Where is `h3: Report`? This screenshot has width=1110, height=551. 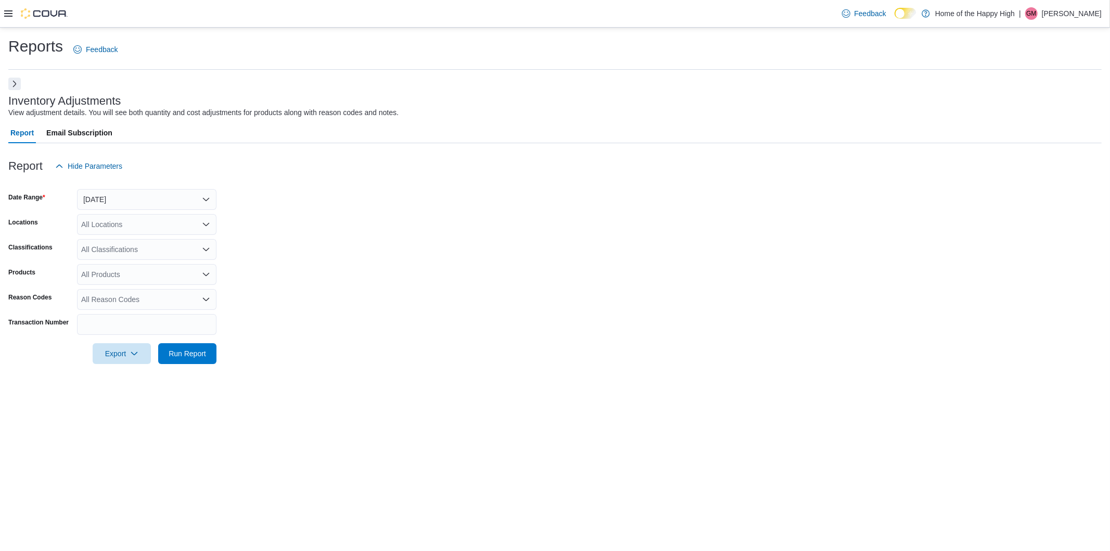
h3: Report is located at coordinates (26, 166).